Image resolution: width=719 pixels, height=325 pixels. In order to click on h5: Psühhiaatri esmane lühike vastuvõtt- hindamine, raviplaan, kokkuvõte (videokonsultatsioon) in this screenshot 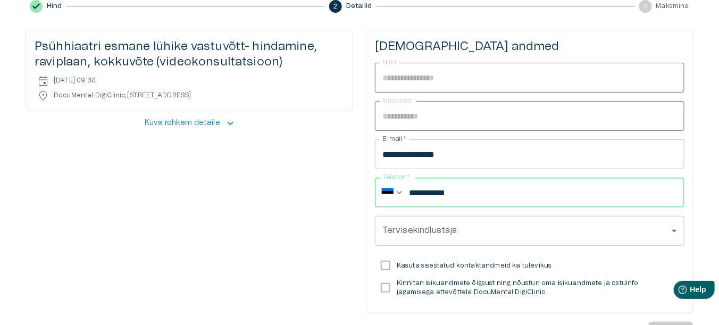, I will do `click(189, 54)`.